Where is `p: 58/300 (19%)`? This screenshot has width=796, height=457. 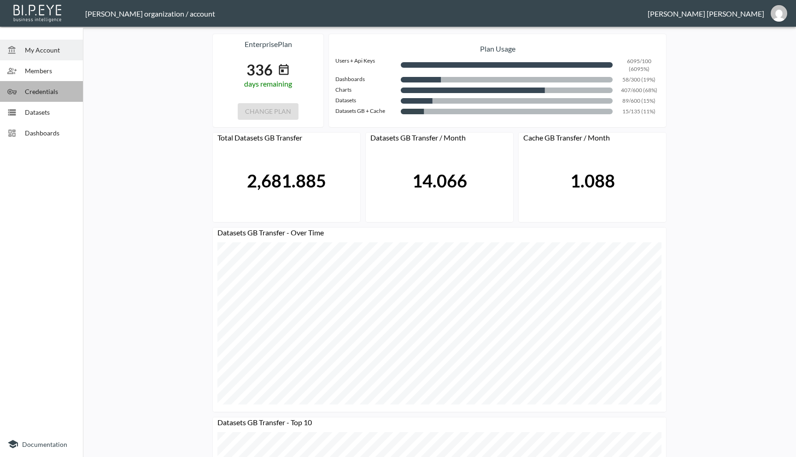 p: 58/300 (19%) is located at coordinates (639, 79).